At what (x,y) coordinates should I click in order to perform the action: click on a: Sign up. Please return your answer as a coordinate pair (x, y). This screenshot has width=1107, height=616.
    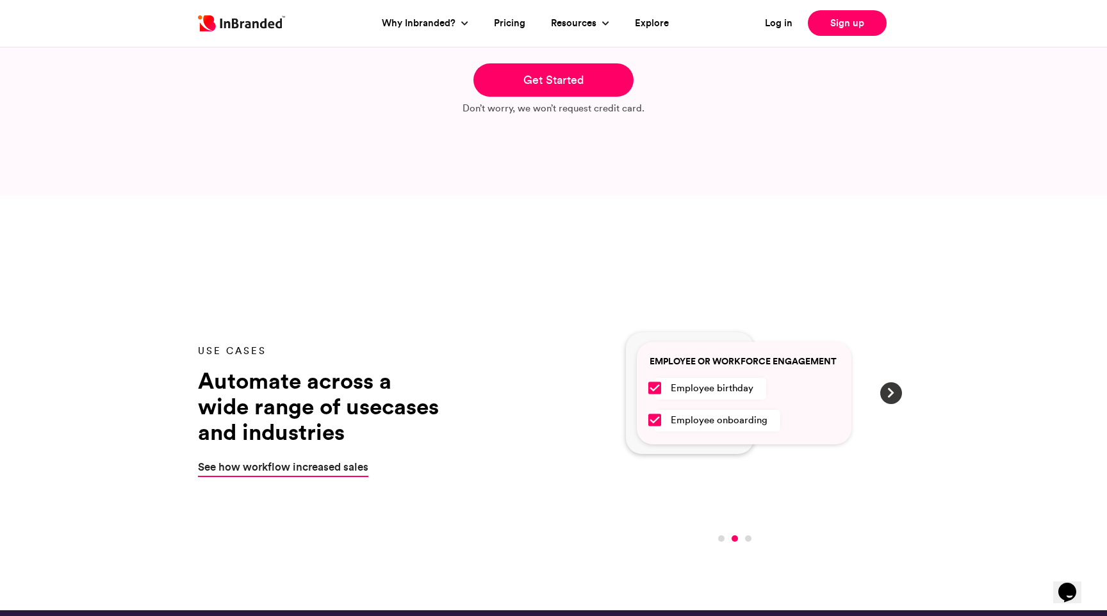
    Looking at the image, I should click on (847, 23).